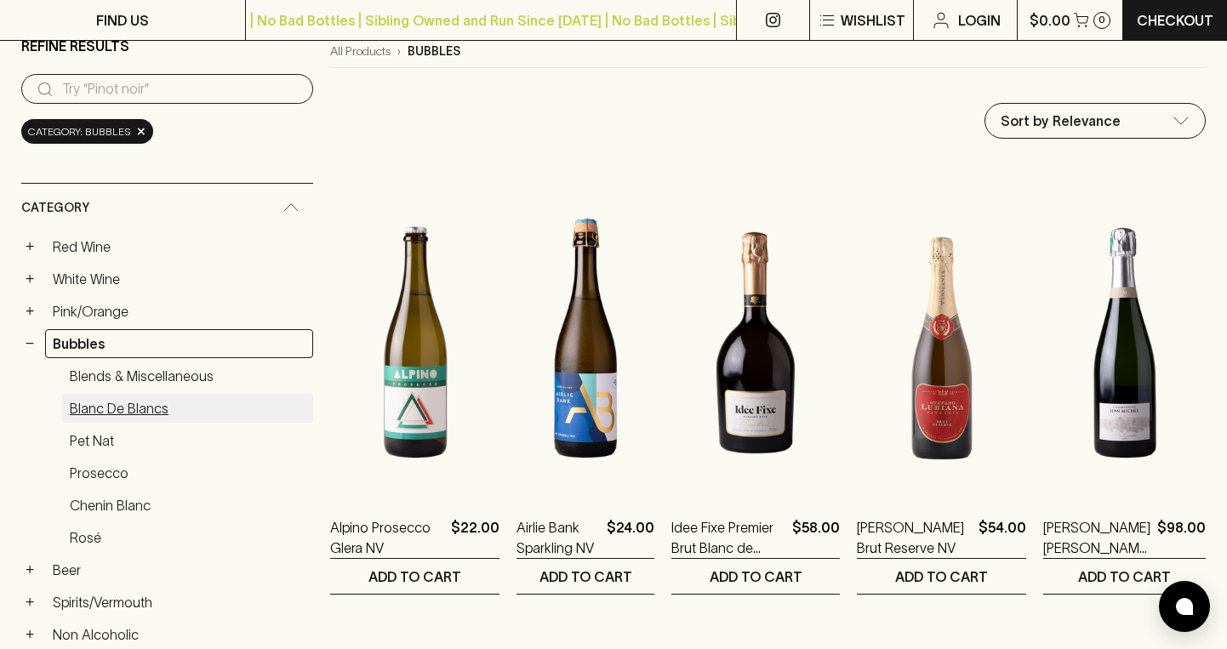 The width and height of the screenshot is (1227, 649). Describe the element at coordinates (1124, 343) in the screenshot. I see `img: Jean Michel Carte Blanche Brut NV` at that location.